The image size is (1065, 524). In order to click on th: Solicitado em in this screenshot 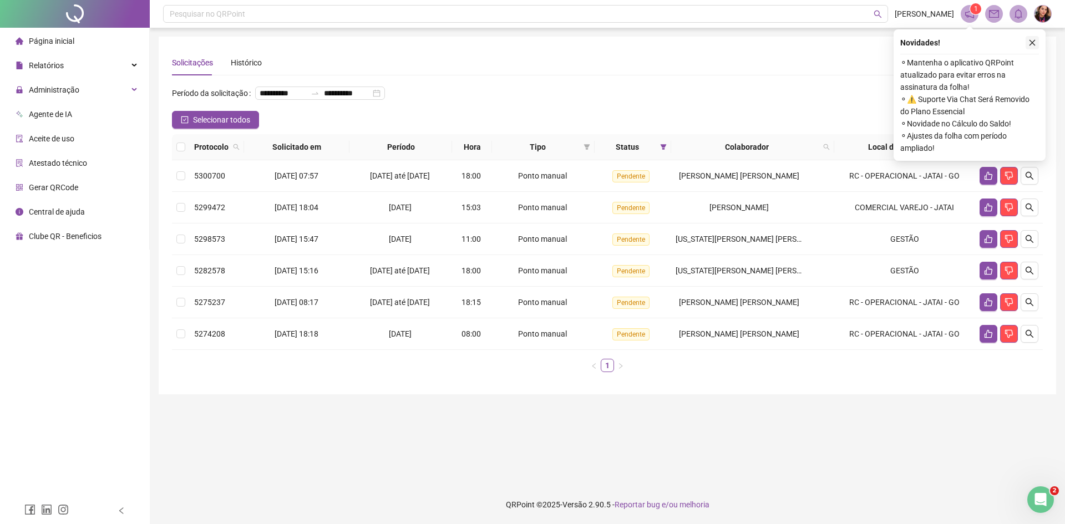, I will do `click(297, 147)`.